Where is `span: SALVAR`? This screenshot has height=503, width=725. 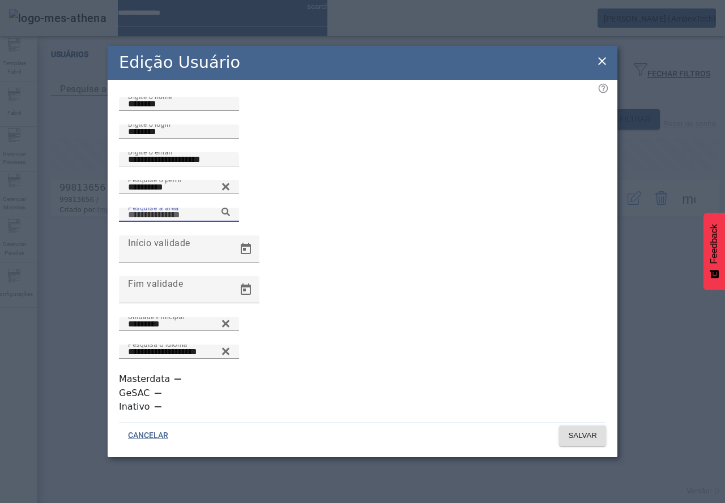 span: SALVAR is located at coordinates (582, 436).